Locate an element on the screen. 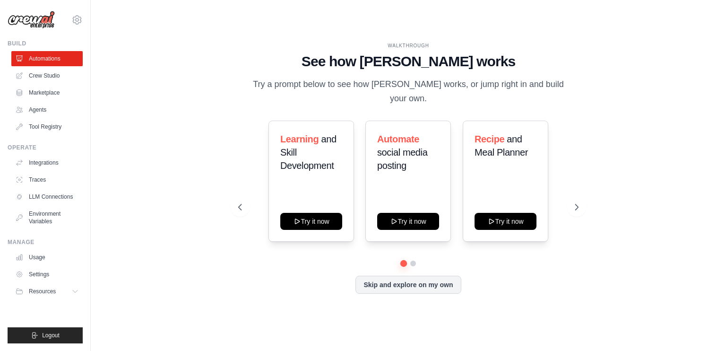 Image resolution: width=726 pixels, height=351 pixels. a: Traces is located at coordinates (47, 180).